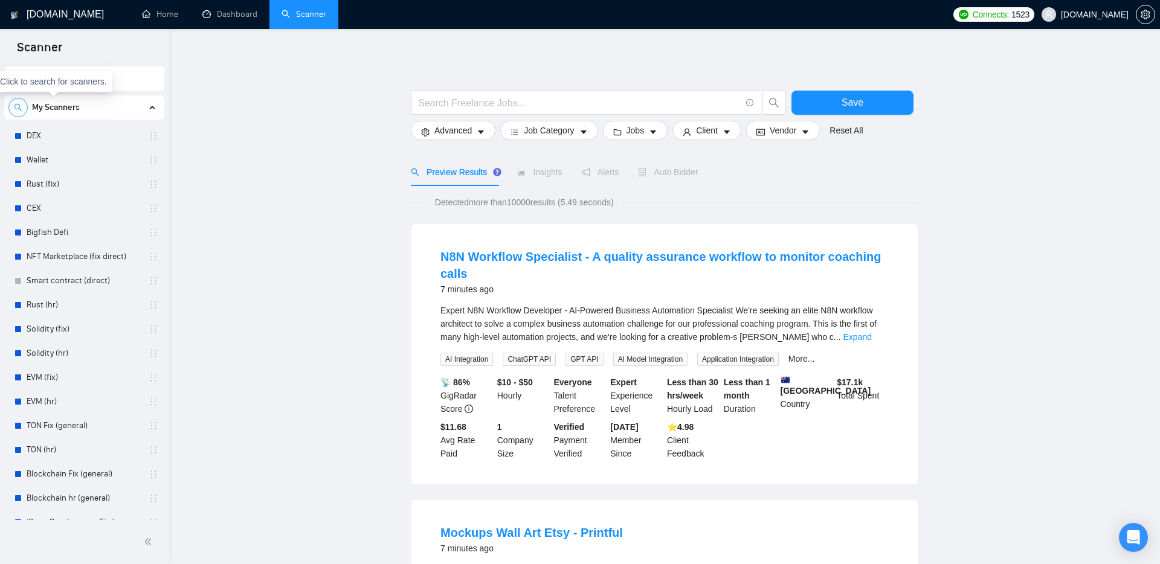 This screenshot has width=1160, height=564. Describe the element at coordinates (761, 132) in the screenshot. I see `span: idcard` at that location.